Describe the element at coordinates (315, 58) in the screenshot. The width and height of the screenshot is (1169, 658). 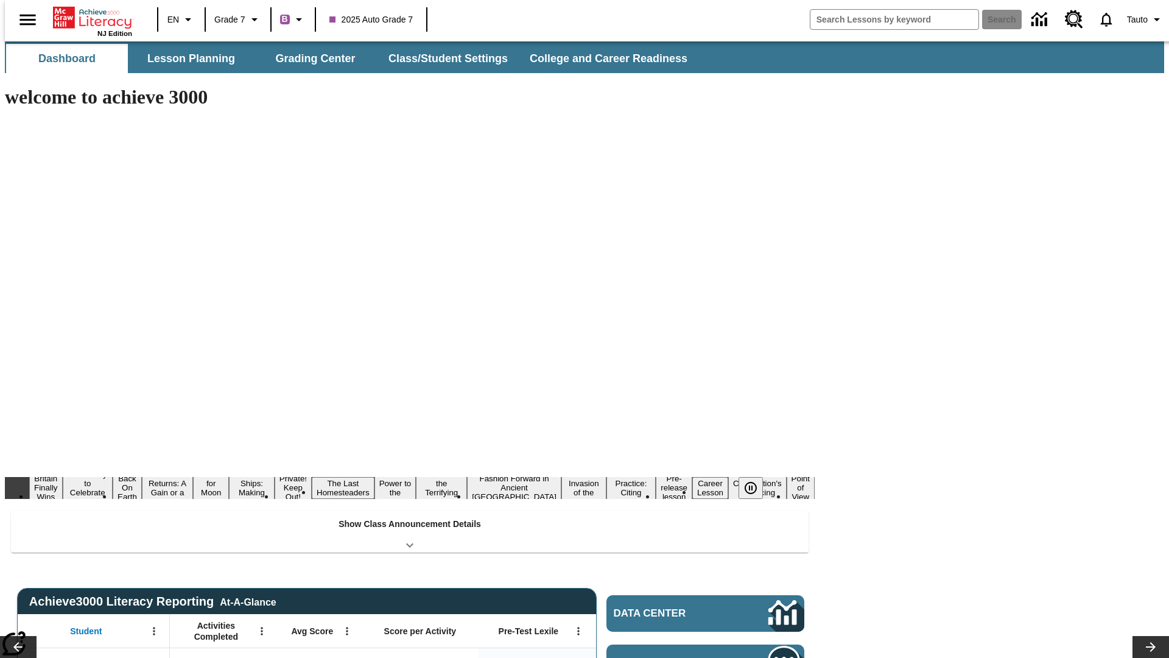
I see `button: Grading Center` at that location.